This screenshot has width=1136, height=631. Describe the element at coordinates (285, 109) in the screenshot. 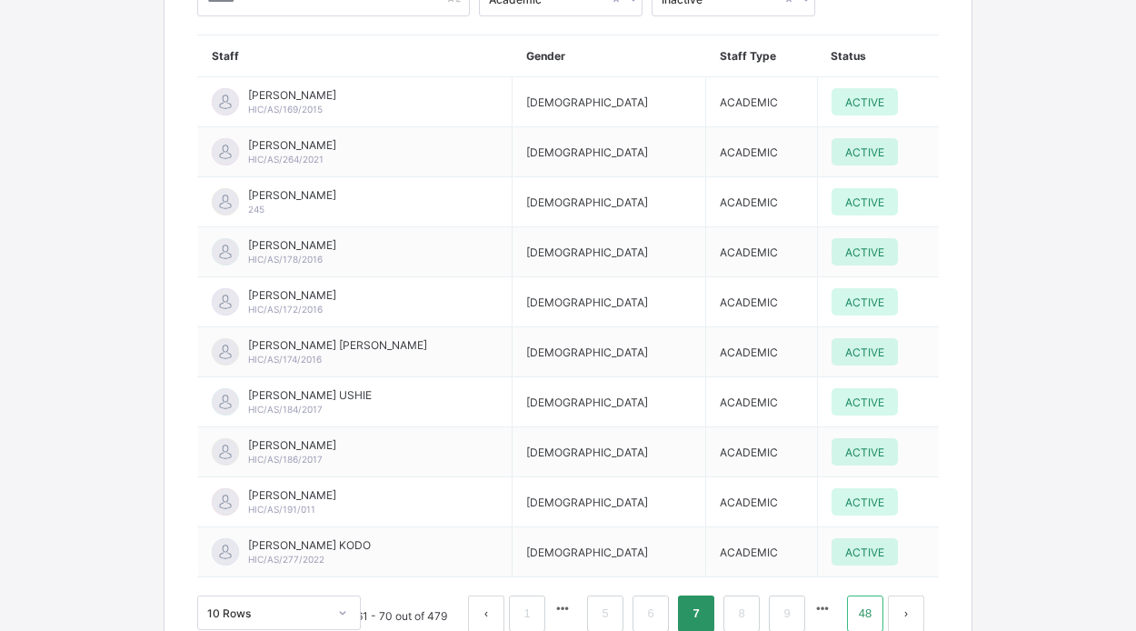

I see `span: HIC/AS/169/2015` at that location.